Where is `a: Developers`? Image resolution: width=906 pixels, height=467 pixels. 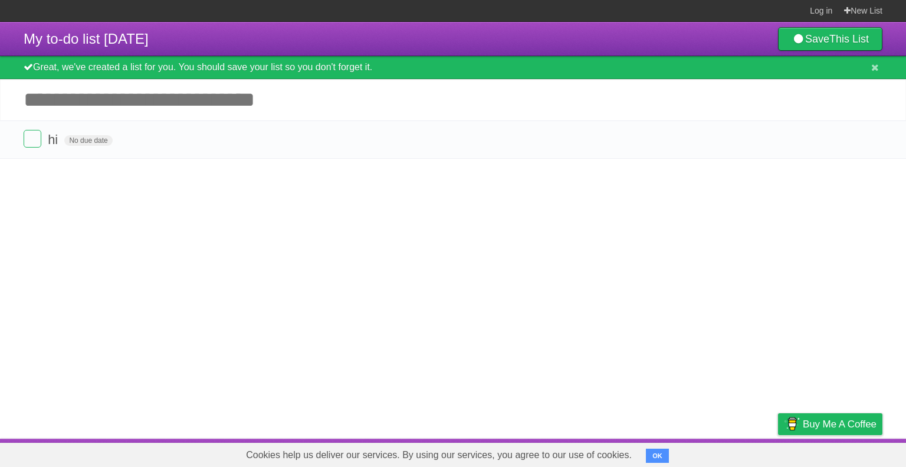 a: Developers is located at coordinates (684, 453).